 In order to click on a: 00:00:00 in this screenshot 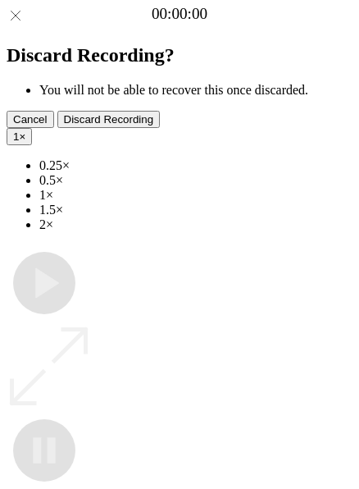, I will do `click(180, 14)`.